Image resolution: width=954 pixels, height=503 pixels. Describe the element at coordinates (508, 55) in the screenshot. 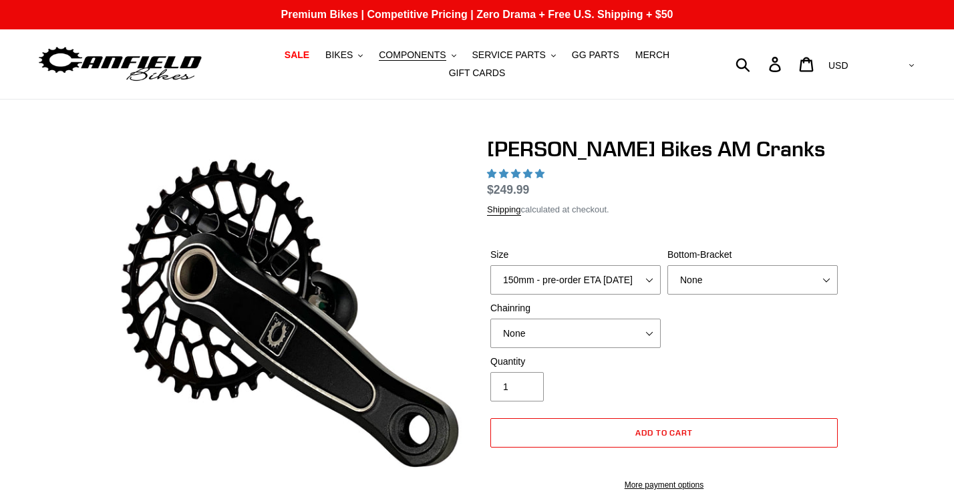

I see `span: SERVICE PARTS` at that location.